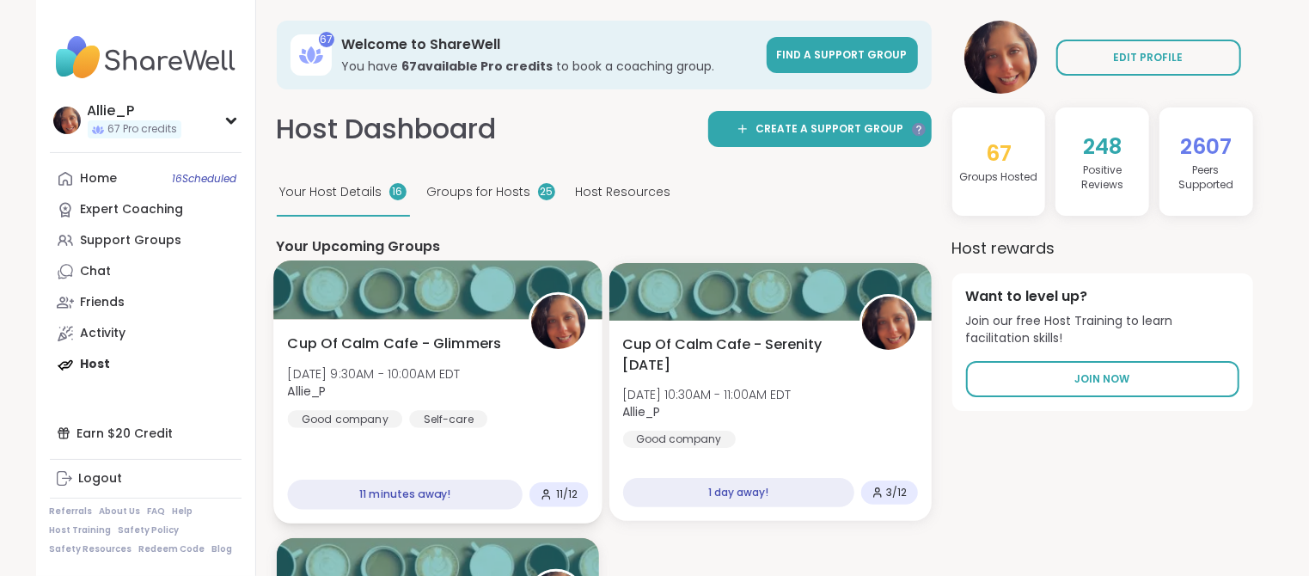  Describe the element at coordinates (1102, 146) in the screenshot. I see `span: 248` at that location.